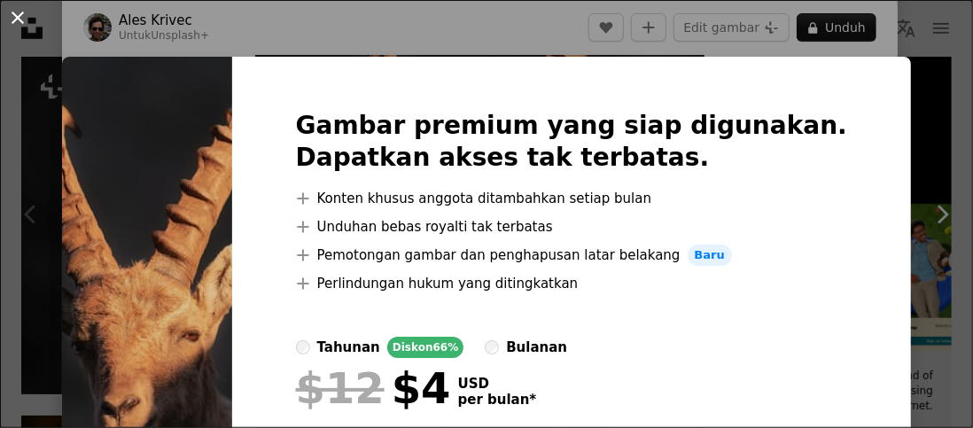 Image resolution: width=973 pixels, height=428 pixels. Describe the element at coordinates (497, 384) in the screenshot. I see `span: USD` at that location.